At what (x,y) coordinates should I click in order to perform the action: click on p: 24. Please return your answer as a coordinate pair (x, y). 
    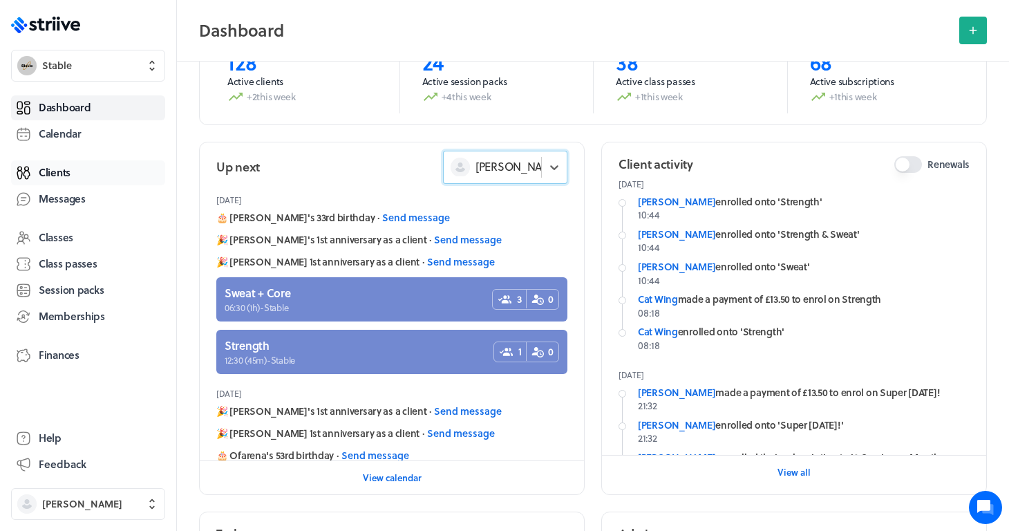
    Looking at the image, I should click on (497, 62).